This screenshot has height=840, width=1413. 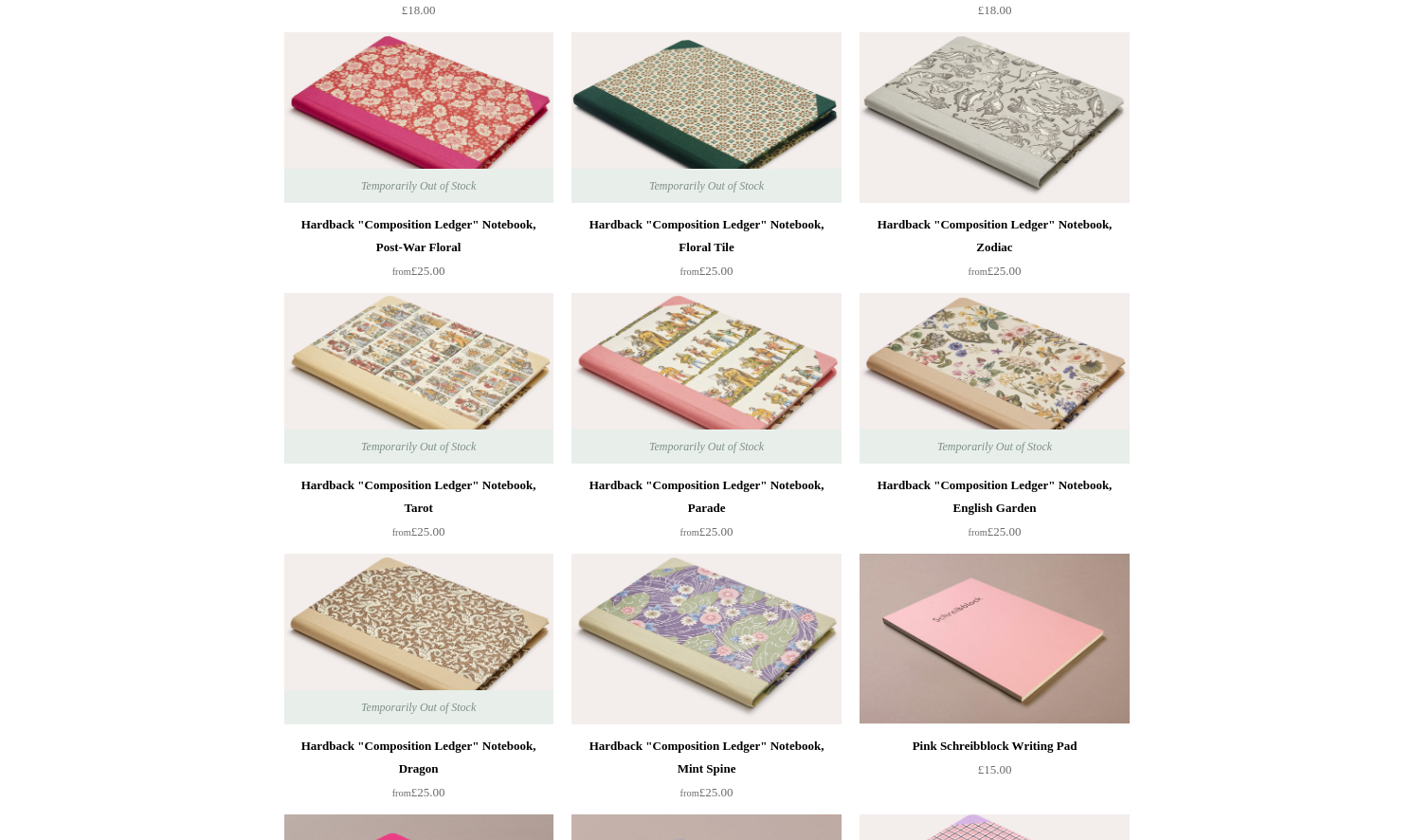 What do you see at coordinates (419, 639) in the screenshot?
I see `img: Hardback "Composition Ledger" Notebook, Dragon` at bounding box center [419, 639].